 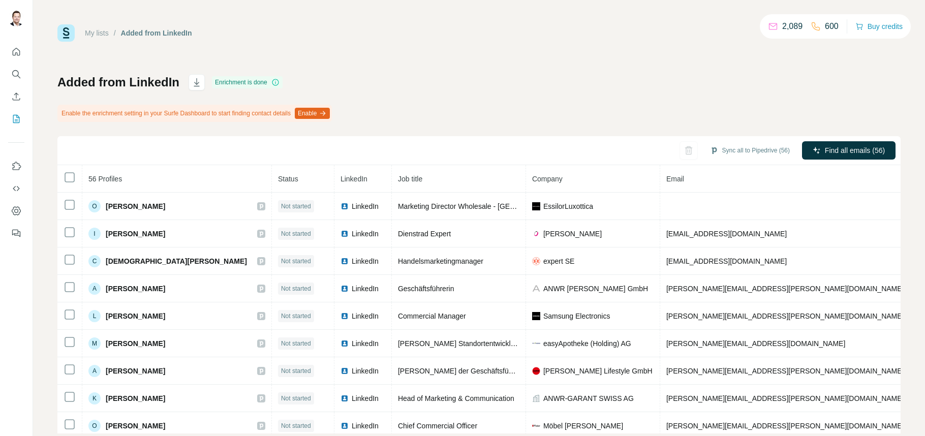 I want to click on div: K, so click(x=95, y=399).